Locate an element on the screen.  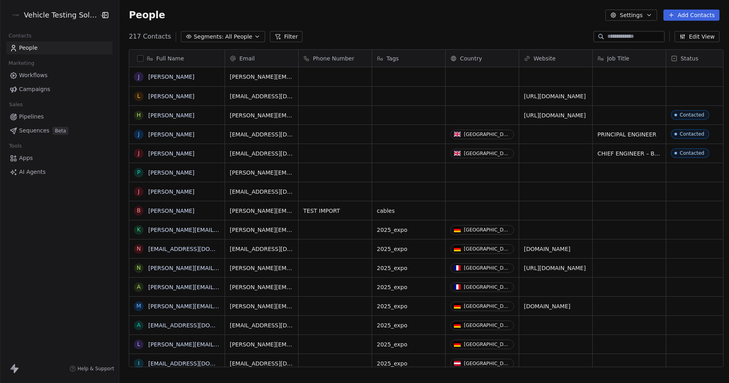
span: AI Agents is located at coordinates (32, 172).